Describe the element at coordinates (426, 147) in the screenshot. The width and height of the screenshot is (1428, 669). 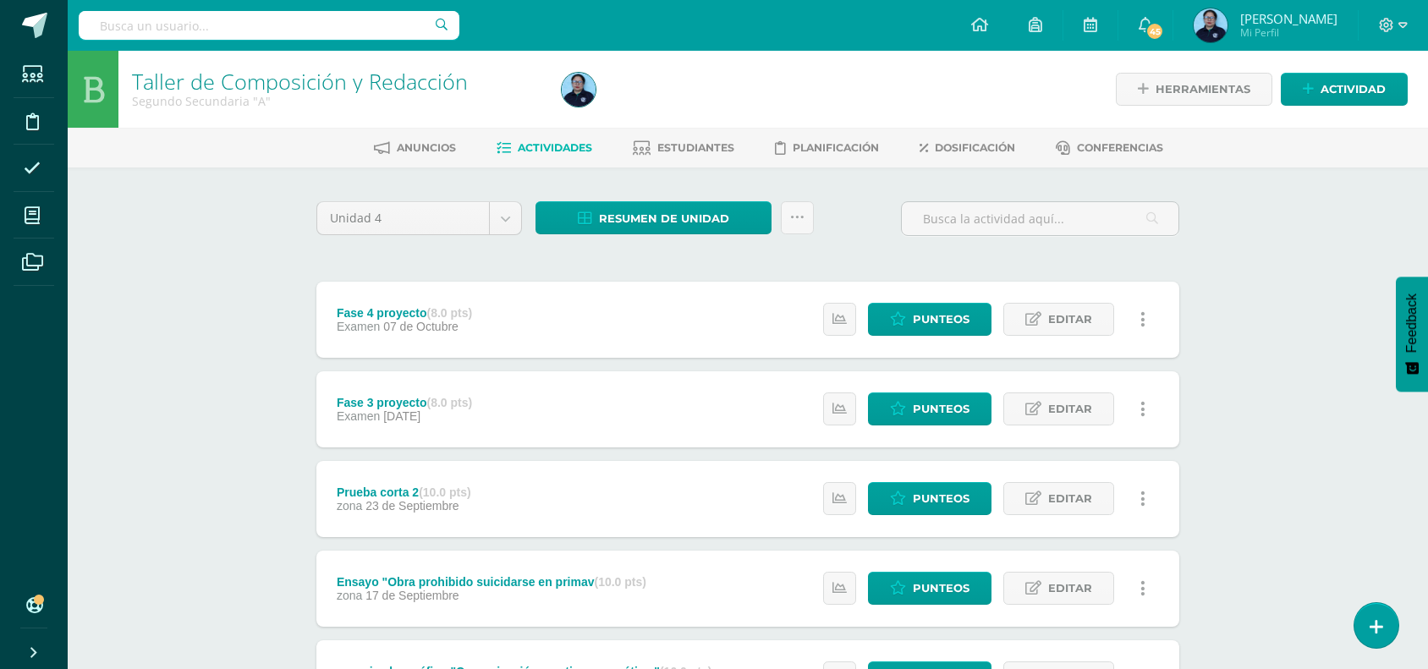
I see `span: Anuncios` at that location.